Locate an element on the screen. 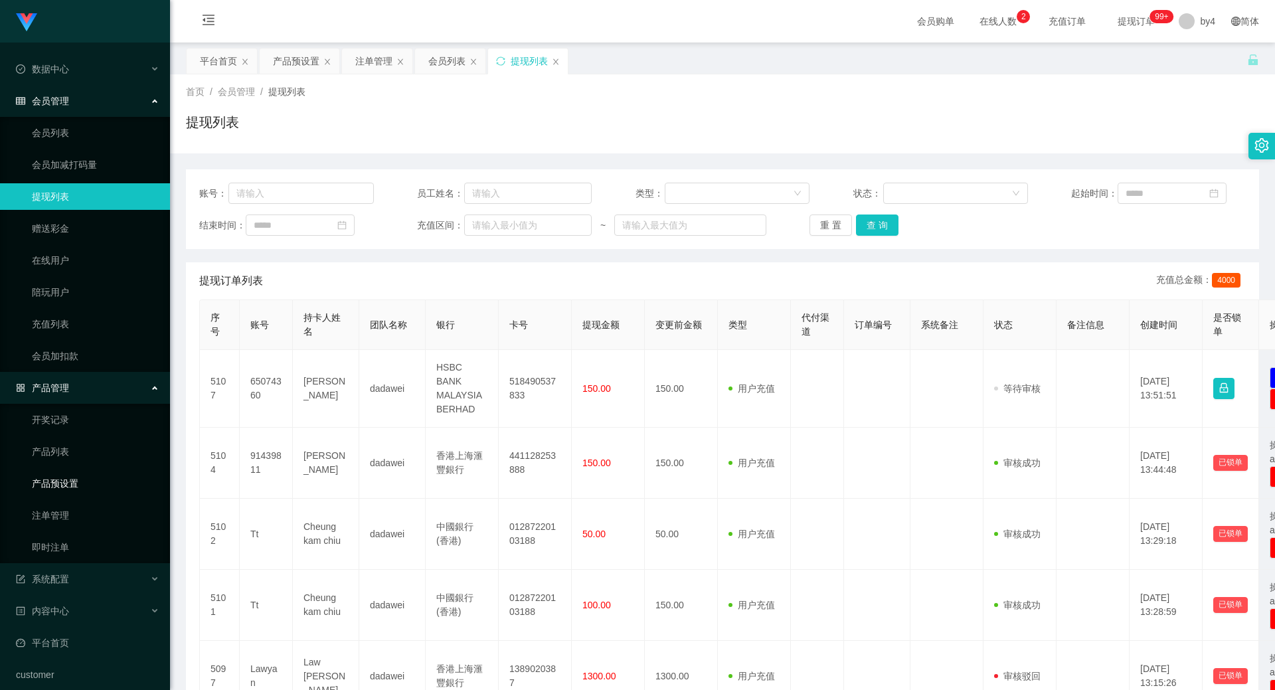 This screenshot has width=1275, height=690. i: 图标: table is located at coordinates (21, 101).